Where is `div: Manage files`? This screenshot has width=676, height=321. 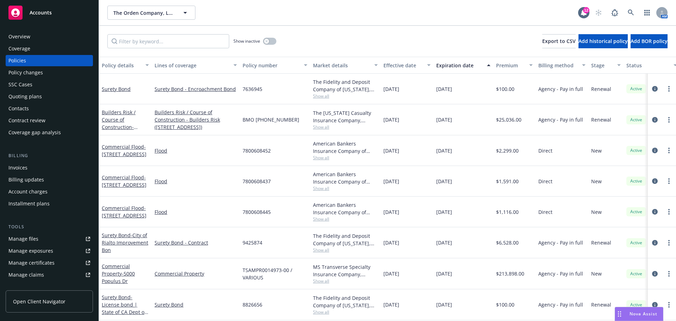
div: Manage files is located at coordinates (23, 239).